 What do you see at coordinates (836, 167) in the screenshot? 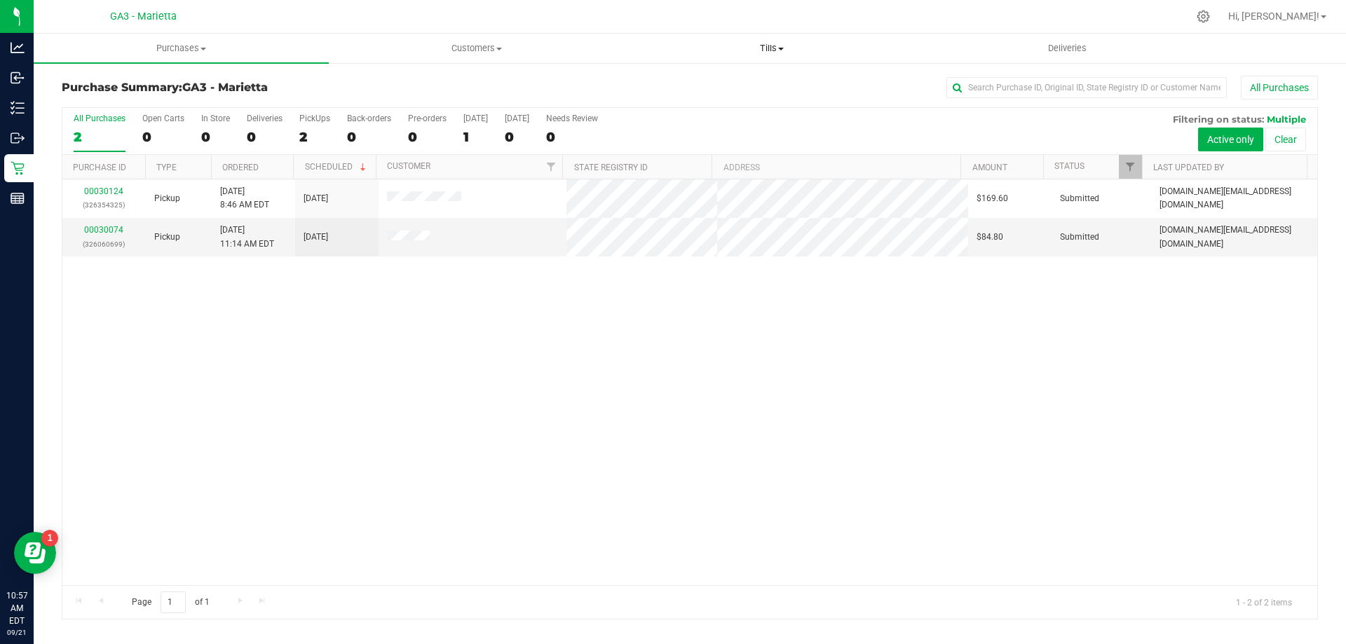
I see `th: Address` at bounding box center [836, 167].